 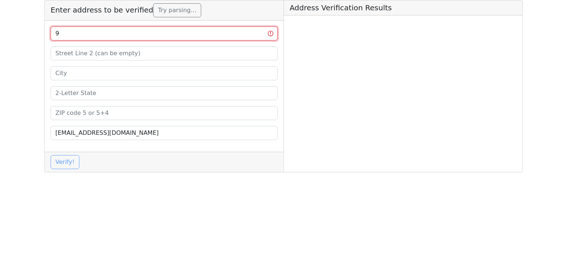 I want to click on input: Street Line 1, so click(x=164, y=34).